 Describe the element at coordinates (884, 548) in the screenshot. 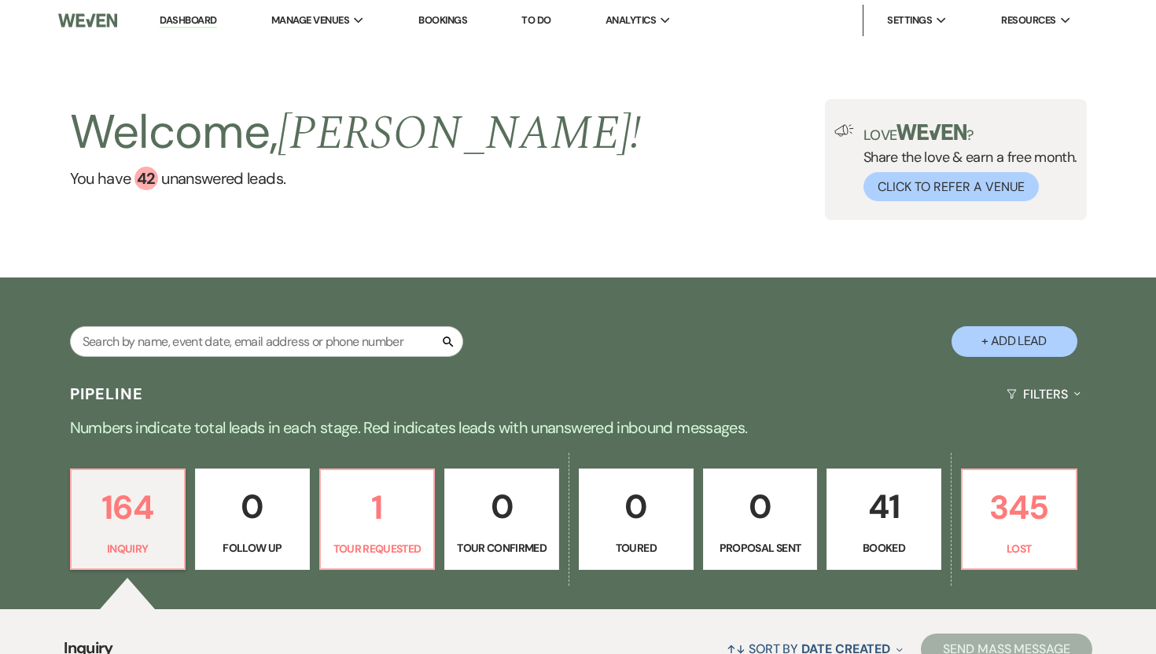

I see `p: Booked` at that location.